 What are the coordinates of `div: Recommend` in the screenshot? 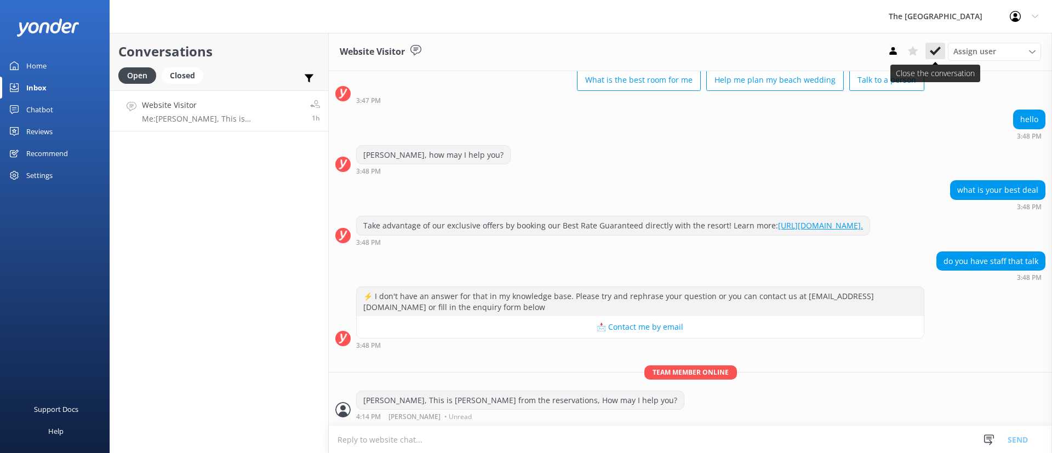 It's located at (47, 153).